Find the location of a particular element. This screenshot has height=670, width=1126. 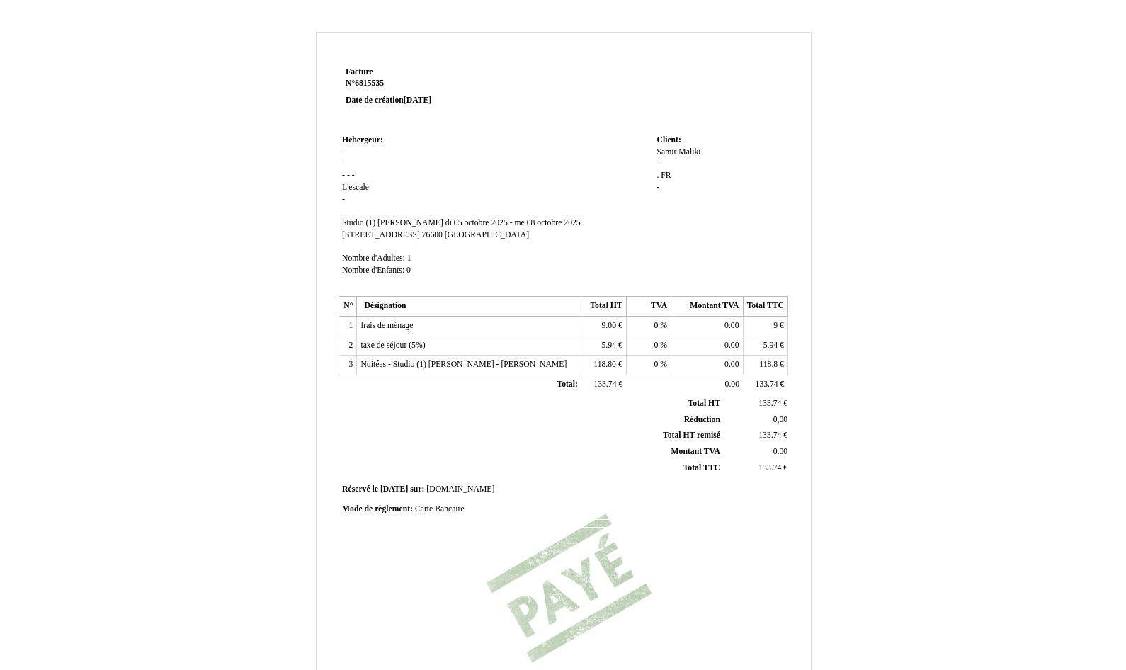

th: Montant TVA is located at coordinates (707, 307).